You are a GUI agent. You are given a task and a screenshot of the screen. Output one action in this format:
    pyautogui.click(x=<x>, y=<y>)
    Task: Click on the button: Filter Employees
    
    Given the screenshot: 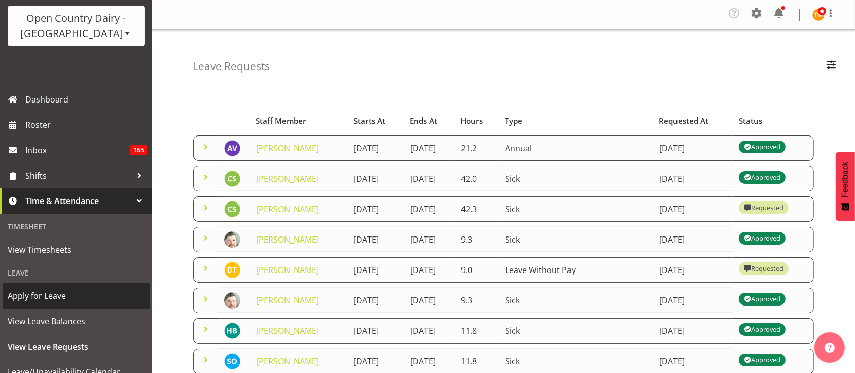 What is the action you would take?
    pyautogui.click(x=831, y=66)
    